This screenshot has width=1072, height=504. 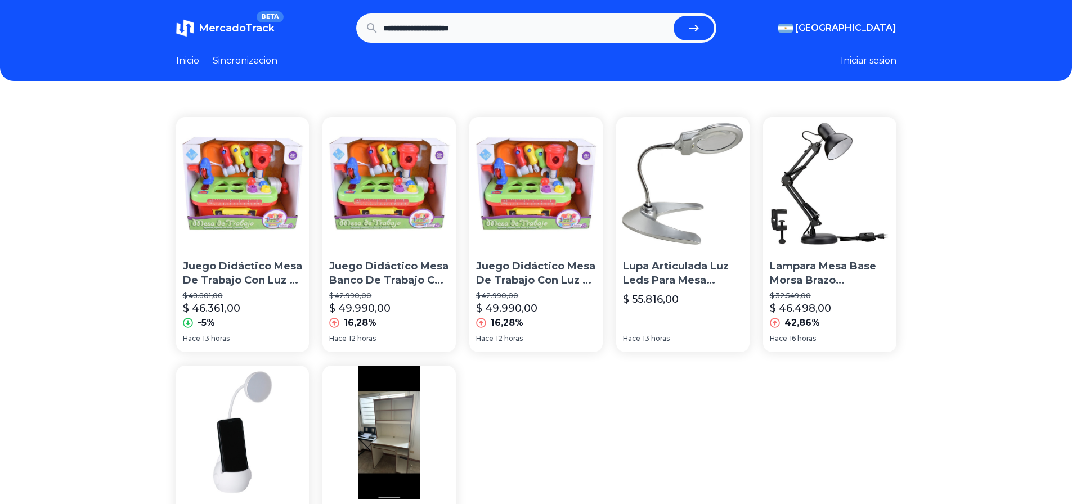 What do you see at coordinates (187, 61) in the screenshot?
I see `a: Inicio` at bounding box center [187, 61].